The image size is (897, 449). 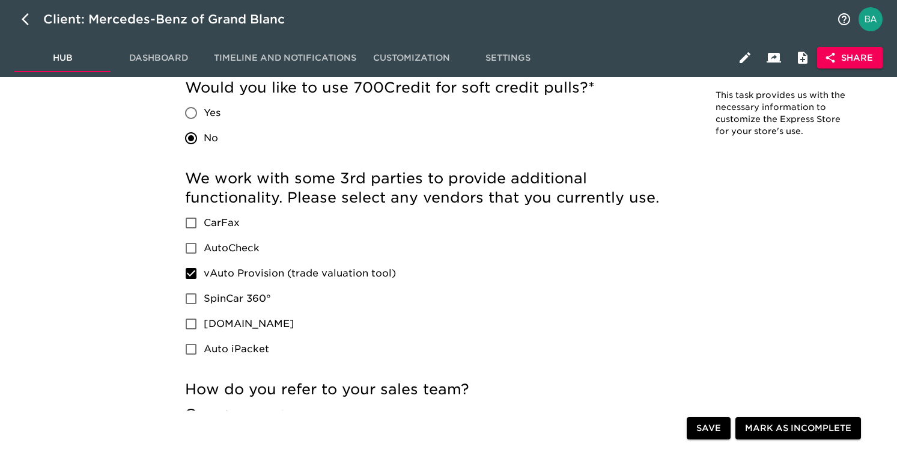 What do you see at coordinates (412, 58) in the screenshot?
I see `span: Customization` at bounding box center [412, 58].